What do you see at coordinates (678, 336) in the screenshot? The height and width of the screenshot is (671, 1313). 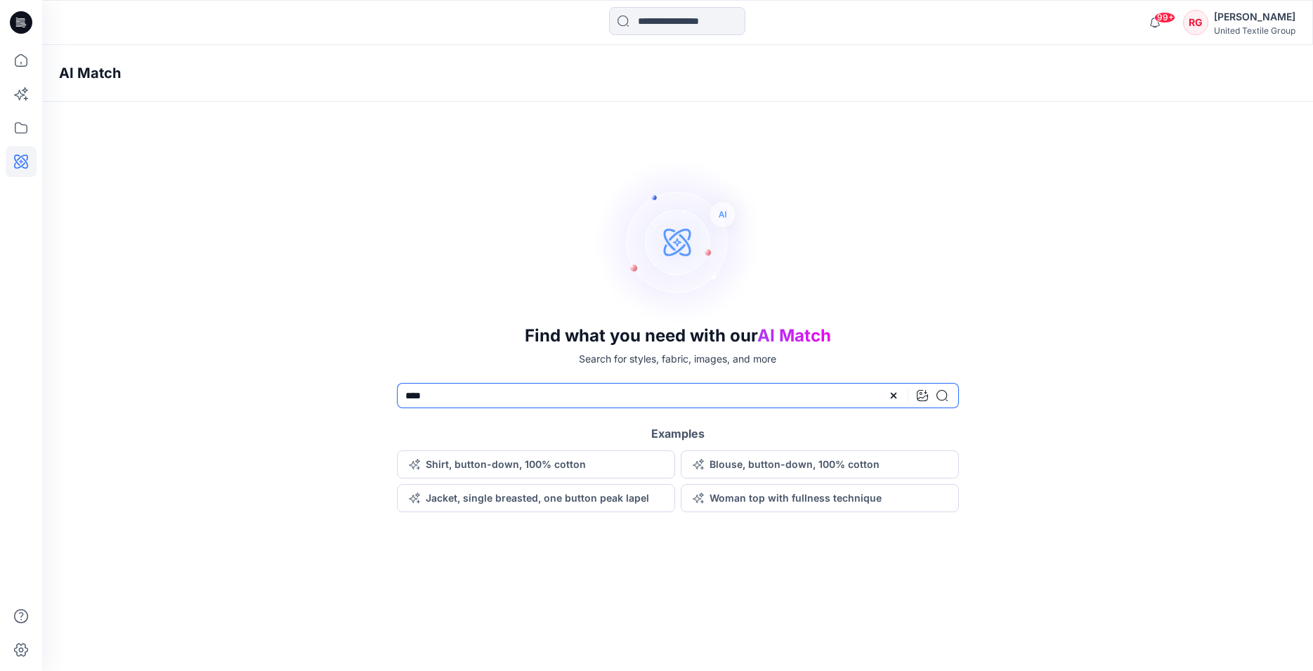 I see `h3: Find what you need with our` at bounding box center [678, 336].